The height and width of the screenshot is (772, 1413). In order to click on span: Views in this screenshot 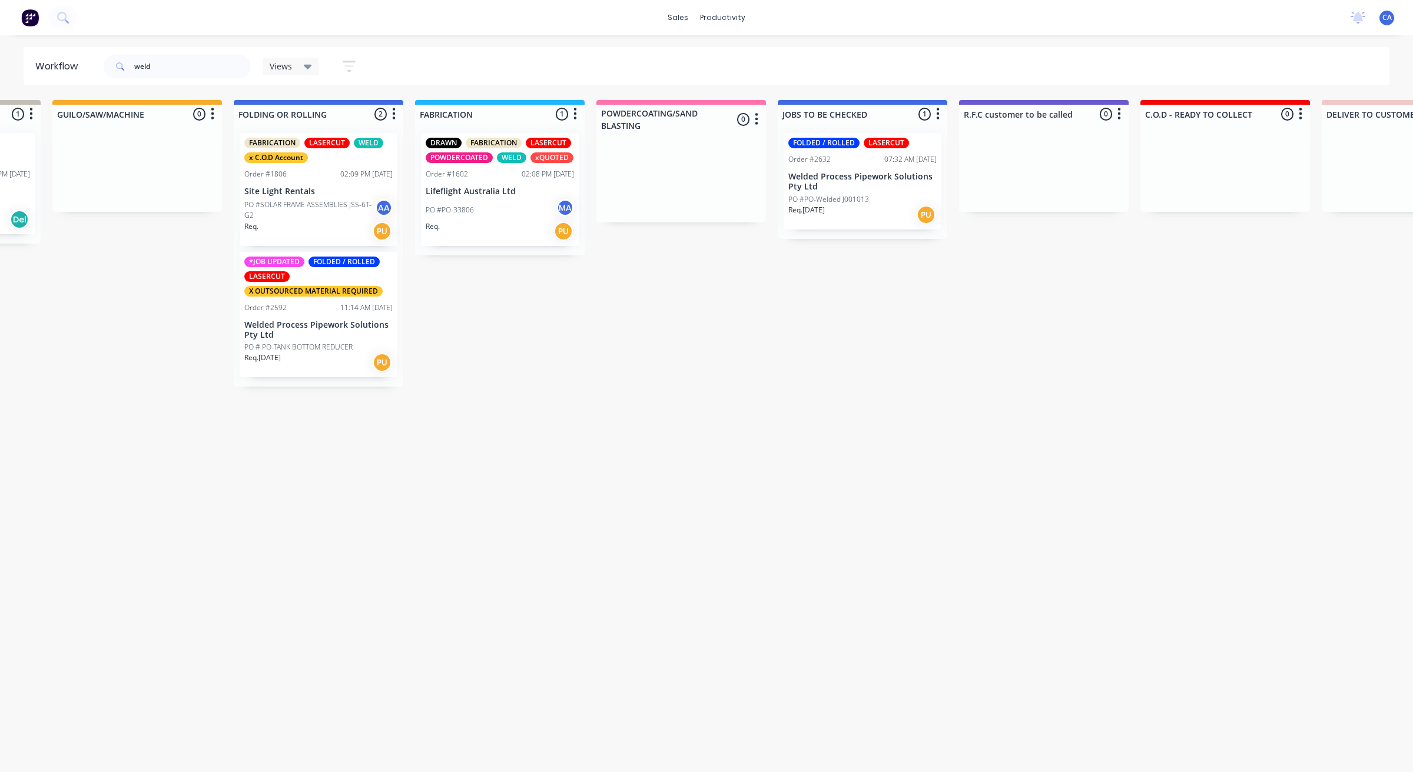, I will do `click(281, 66)`.